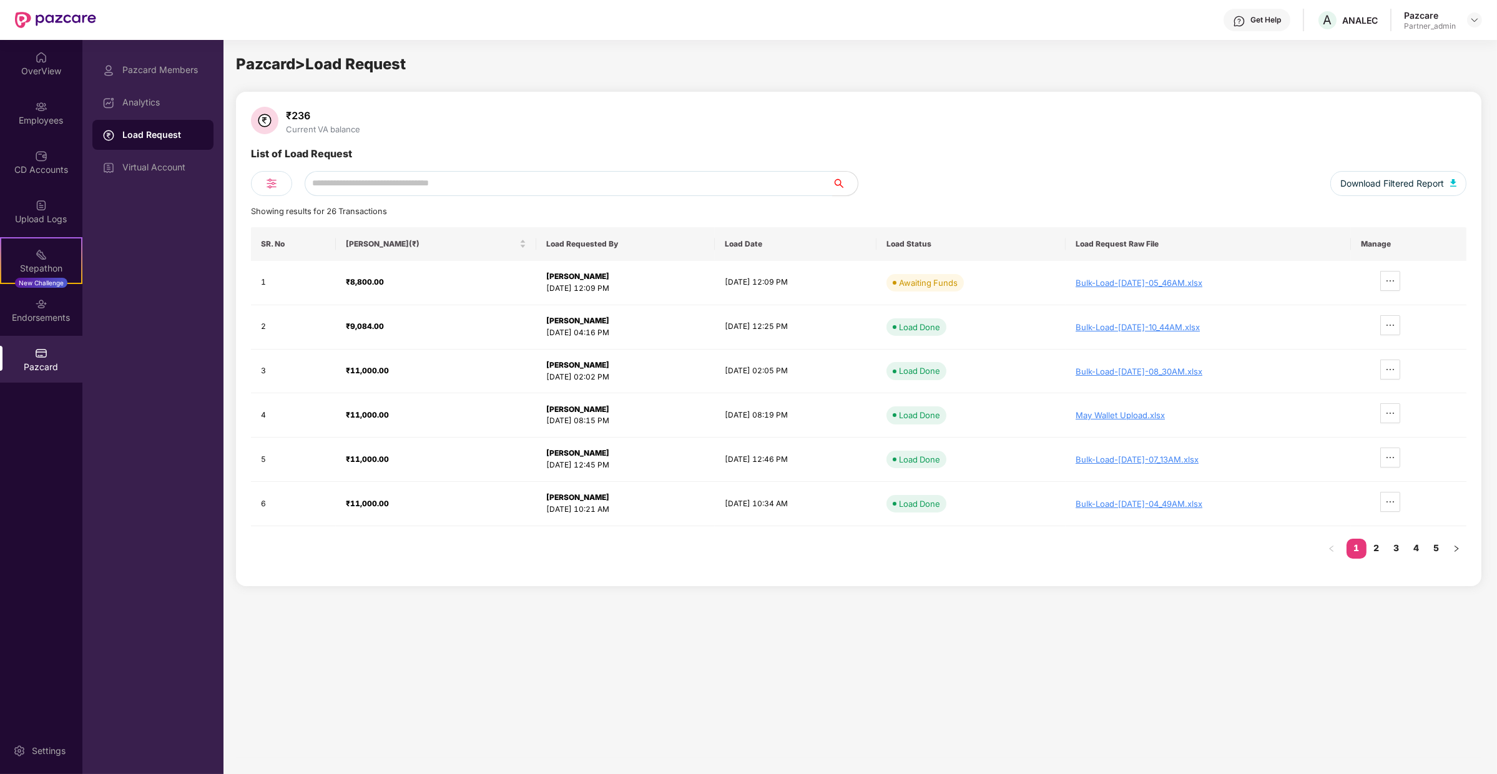 This screenshot has height=774, width=1497. What do you see at coordinates (928, 283) in the screenshot?
I see `div: Awaiting Funds` at bounding box center [928, 283].